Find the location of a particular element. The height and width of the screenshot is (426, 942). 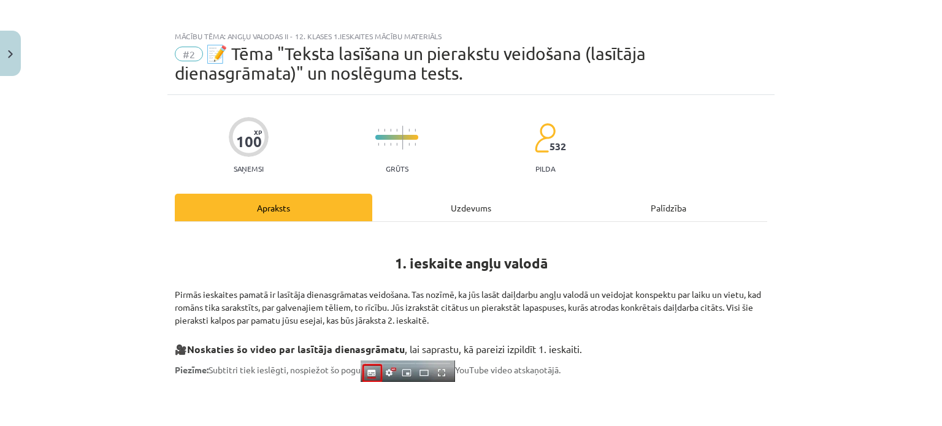

div: Apraksts is located at coordinates (273, 207).